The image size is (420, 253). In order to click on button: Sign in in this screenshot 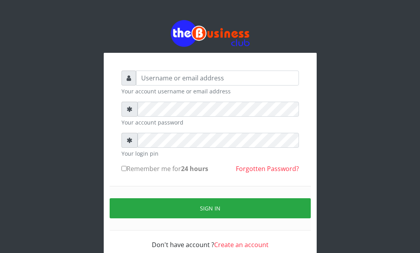, I will do `click(210, 208)`.